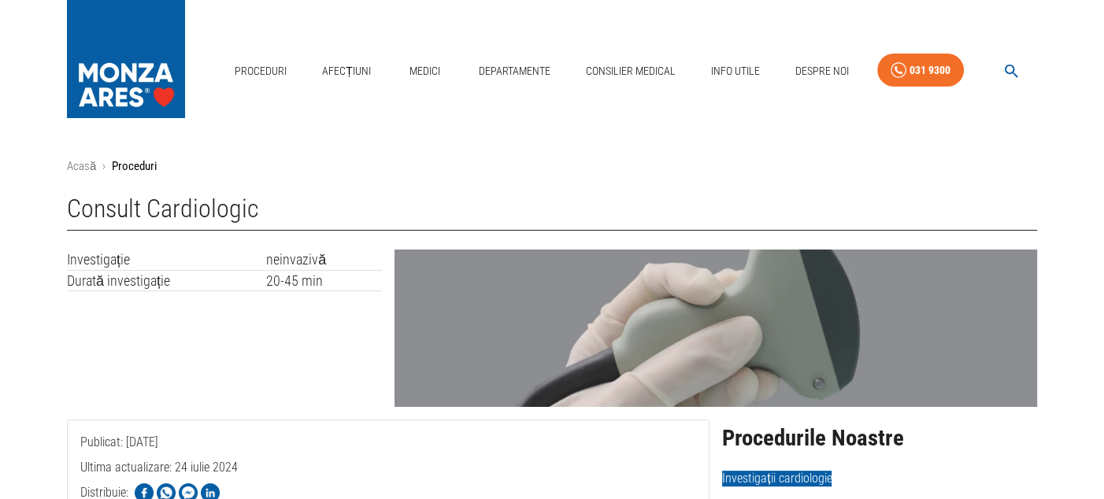 This screenshot has height=499, width=1104. What do you see at coordinates (134, 166) in the screenshot?
I see `p: Proceduri` at bounding box center [134, 166].